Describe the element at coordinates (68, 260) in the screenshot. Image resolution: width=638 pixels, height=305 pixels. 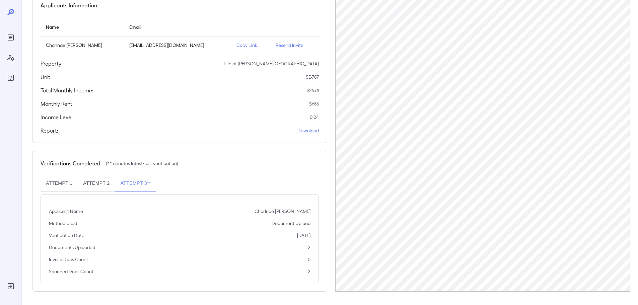
I see `p: Invalid Docs Count` at that location.